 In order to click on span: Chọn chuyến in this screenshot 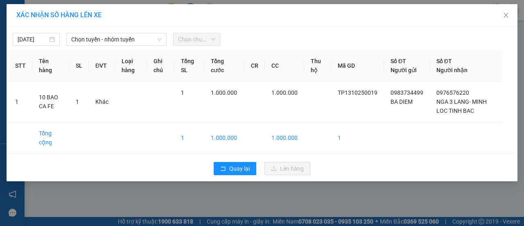, I will do `click(197, 39)`.